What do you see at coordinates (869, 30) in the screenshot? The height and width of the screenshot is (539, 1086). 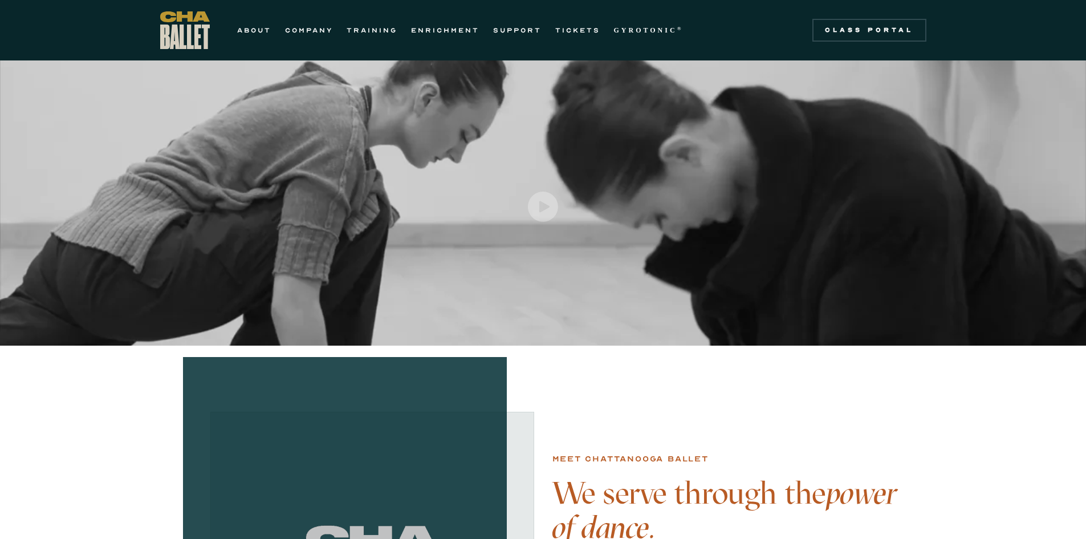 I see `a: Class Portal` at bounding box center [869, 30].